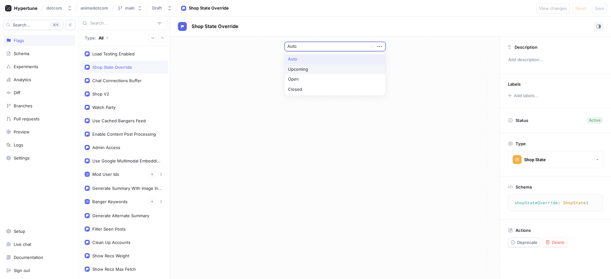 Image resolution: width=611 pixels, height=279 pixels. What do you see at coordinates (523, 230) in the screenshot?
I see `p: Actions` at bounding box center [523, 230].